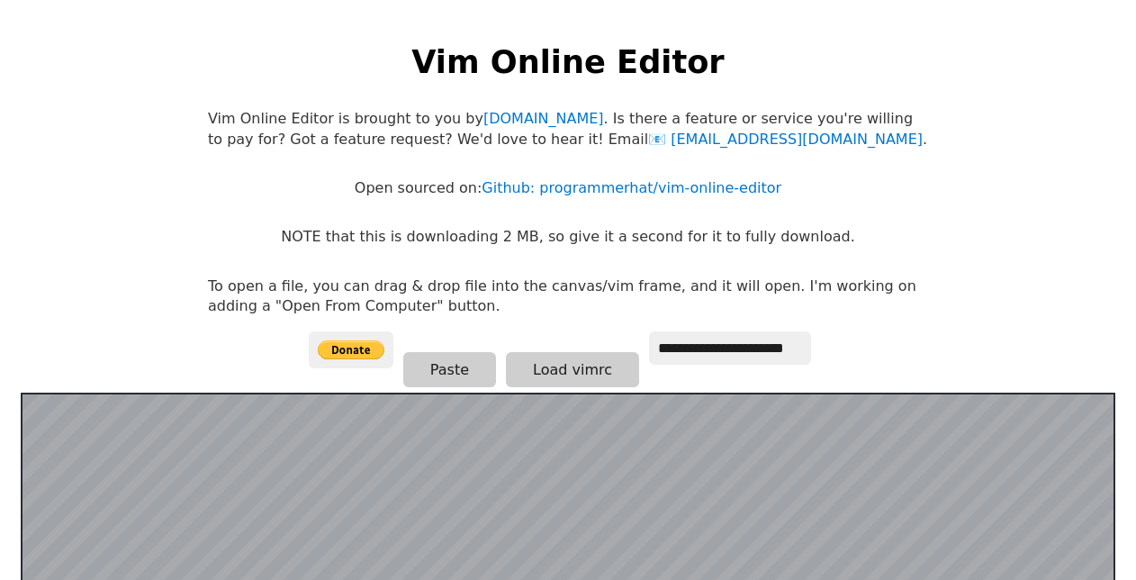  I want to click on p: To open a file, you can drag & drop file into the canvas/vim frame, and it will open. I'm working..., so click(568, 296).